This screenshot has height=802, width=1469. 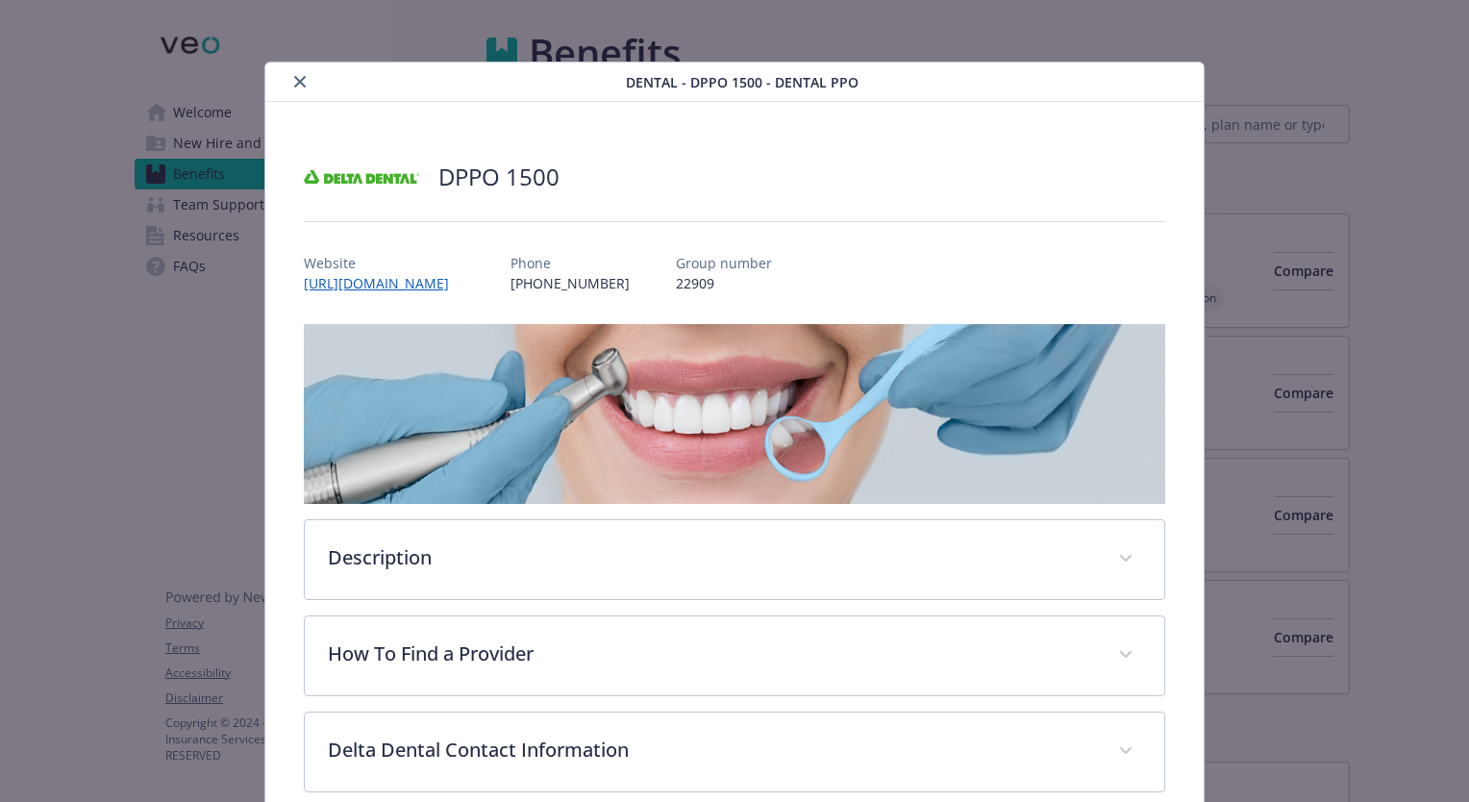 What do you see at coordinates (724, 283) in the screenshot?
I see `p: 22909` at bounding box center [724, 283].